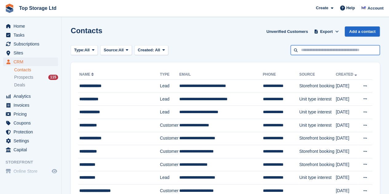 This screenshot has width=389, height=194. Describe the element at coordinates (32, 132) in the screenshot. I see `span: Protection` at that location.